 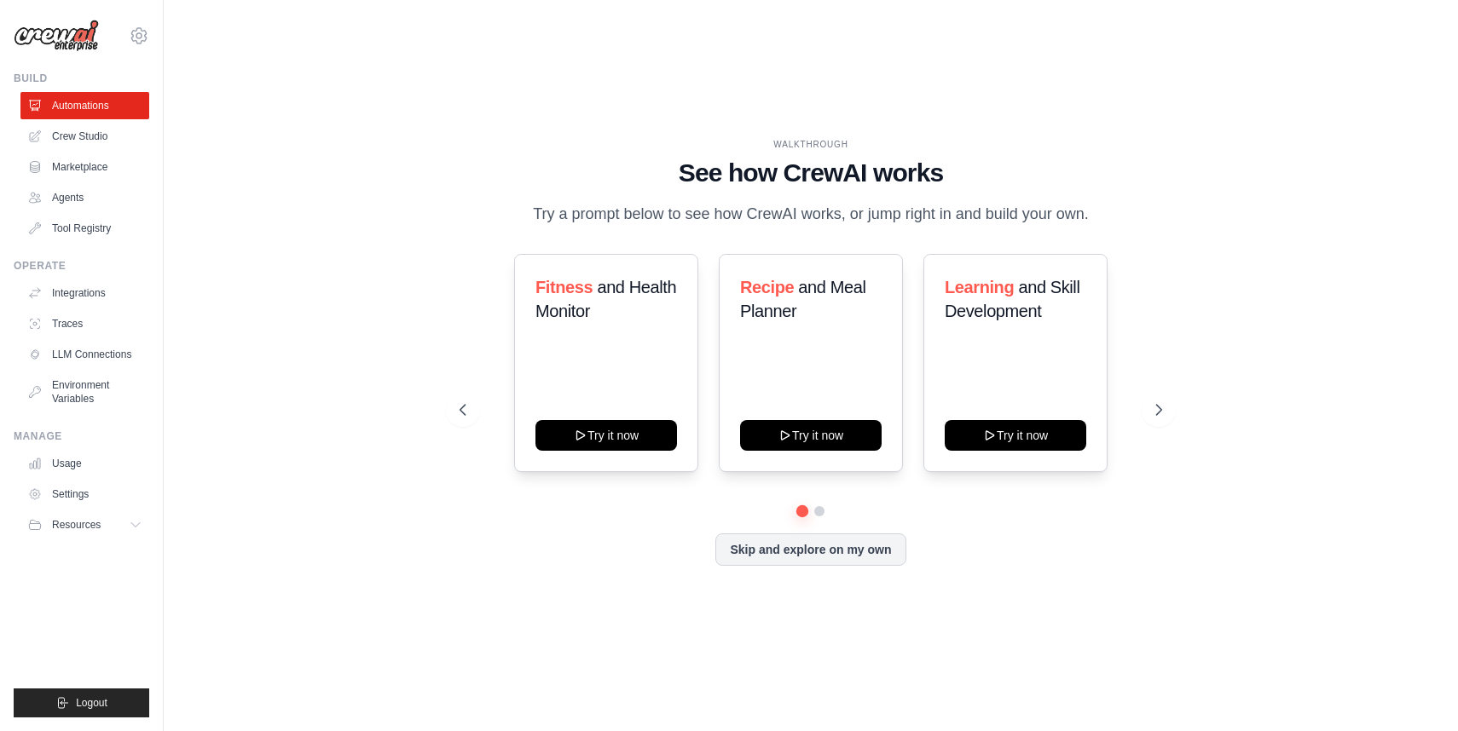 What do you see at coordinates (84, 464) in the screenshot?
I see `a: Usage` at bounding box center [84, 464].